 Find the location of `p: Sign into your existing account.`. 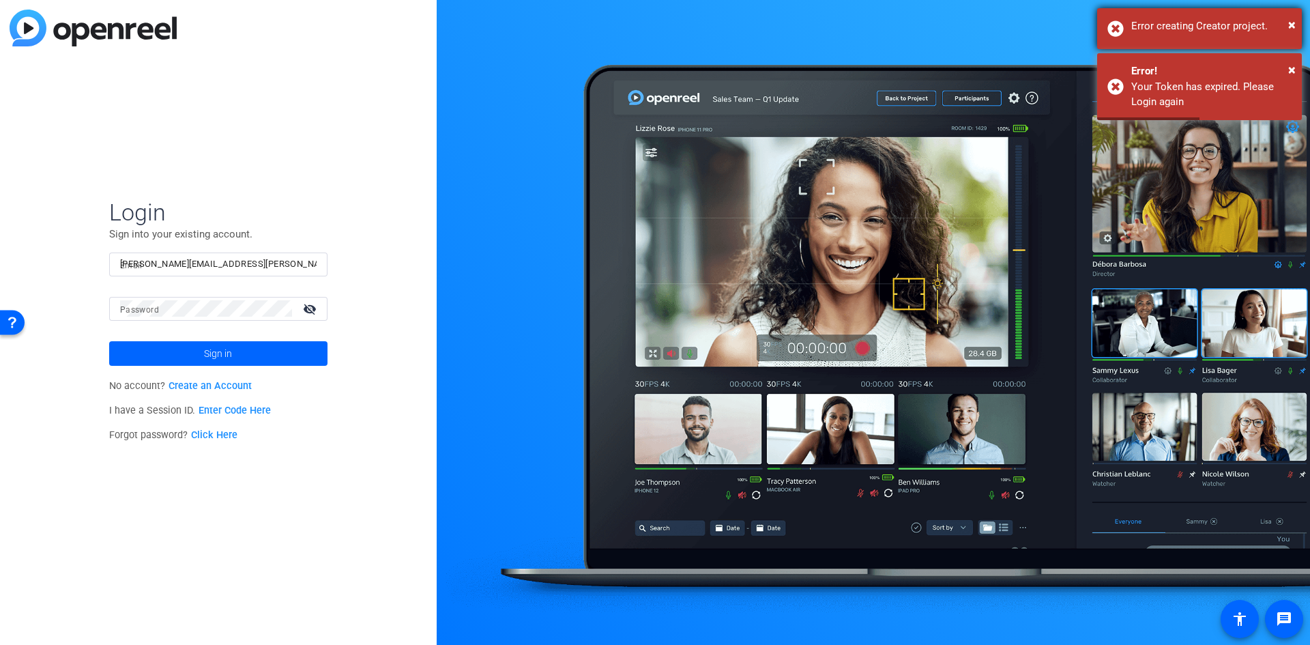

p: Sign into your existing account. is located at coordinates (218, 234).